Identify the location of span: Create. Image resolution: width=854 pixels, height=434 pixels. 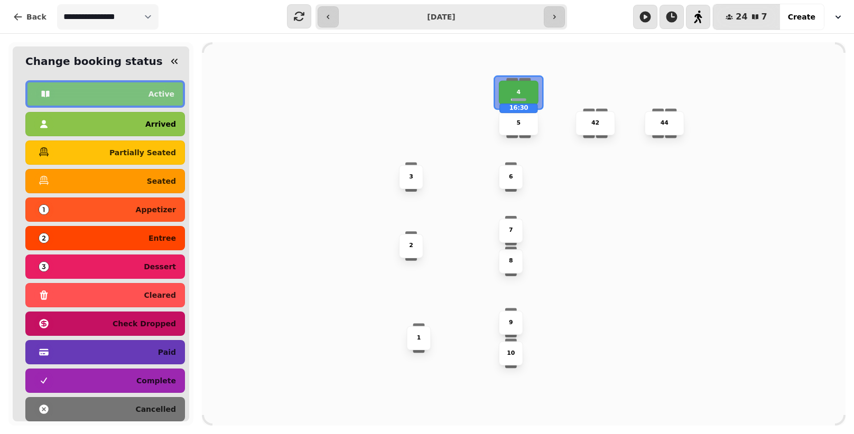
(801, 17).